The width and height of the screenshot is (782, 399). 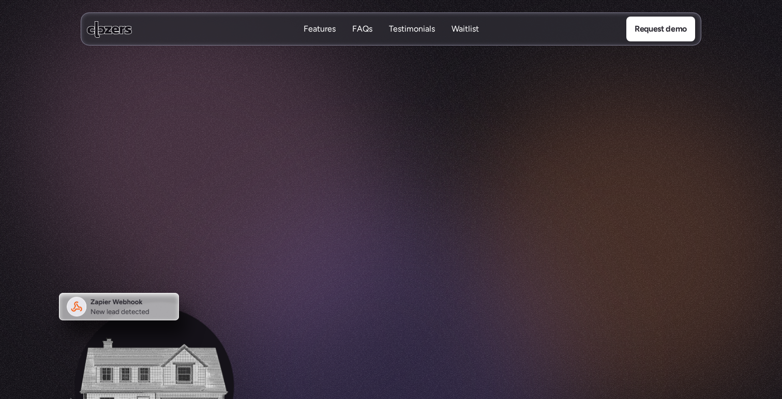 I want to click on a: Request demo, so click(x=660, y=29).